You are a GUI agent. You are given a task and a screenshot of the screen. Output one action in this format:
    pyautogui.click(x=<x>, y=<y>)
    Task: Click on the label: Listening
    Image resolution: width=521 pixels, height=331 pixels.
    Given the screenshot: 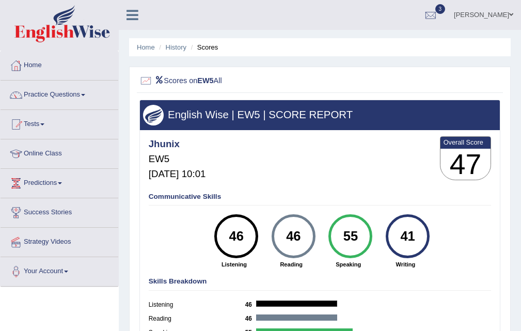 What is the action you would take?
    pyautogui.click(x=197, y=305)
    